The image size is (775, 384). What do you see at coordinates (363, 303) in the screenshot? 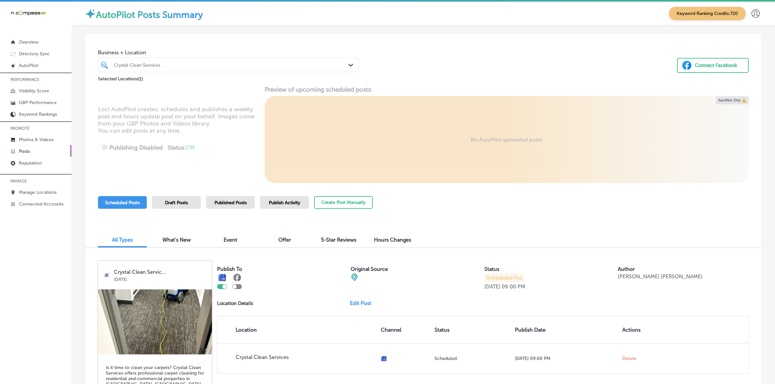
I see `a: Edit Post` at bounding box center [363, 303].